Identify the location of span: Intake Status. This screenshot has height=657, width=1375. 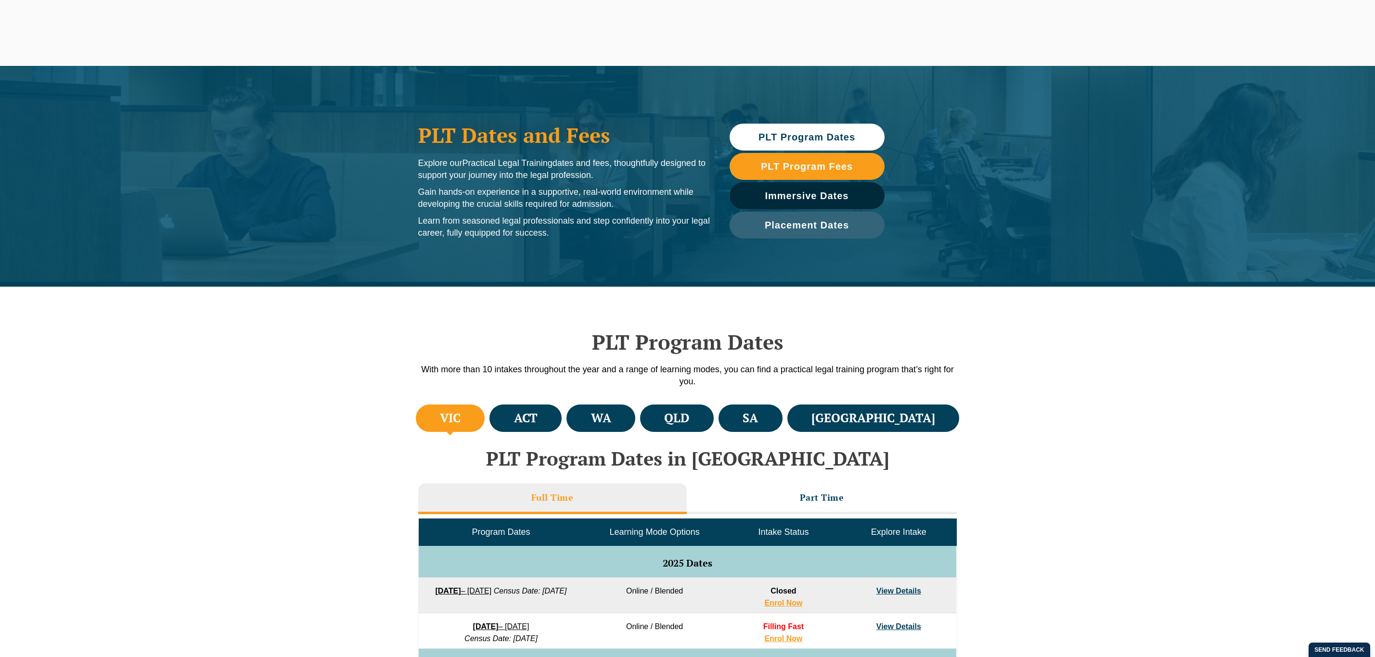
(783, 532).